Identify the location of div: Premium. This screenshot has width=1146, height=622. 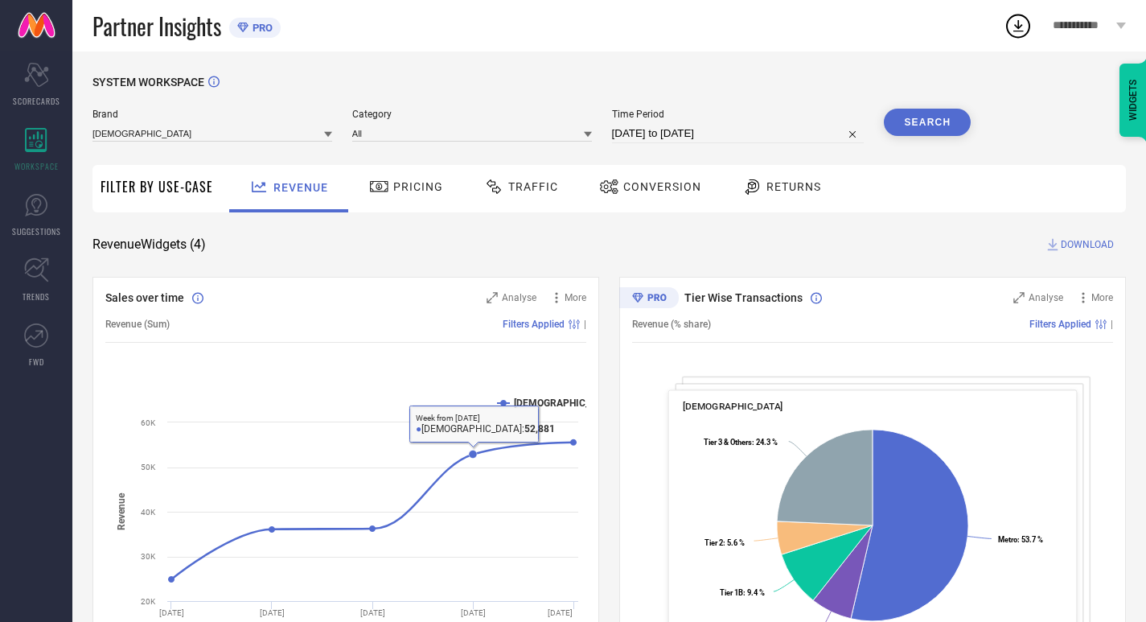
(649, 299).